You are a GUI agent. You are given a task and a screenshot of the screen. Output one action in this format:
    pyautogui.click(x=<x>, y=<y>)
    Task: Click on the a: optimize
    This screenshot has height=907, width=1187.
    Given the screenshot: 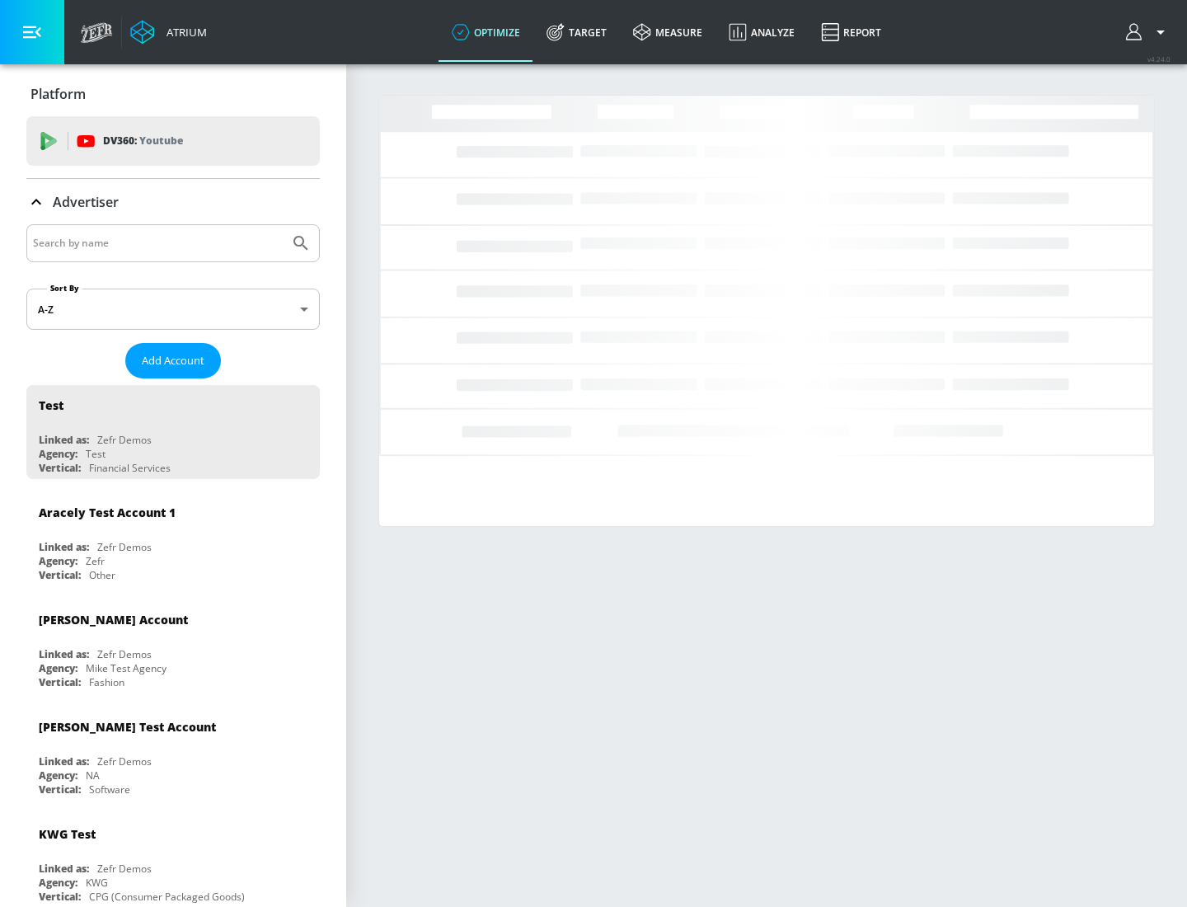 What is the action you would take?
    pyautogui.click(x=485, y=32)
    